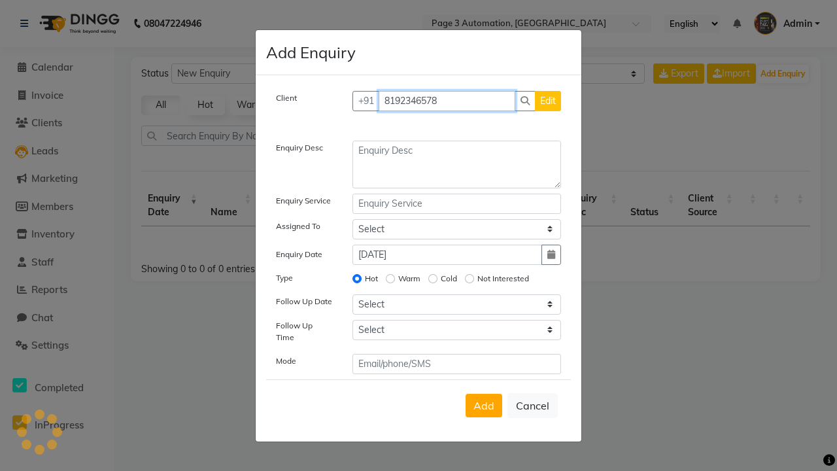 This screenshot has width=837, height=471. Describe the element at coordinates (371, 279) in the screenshot. I see `label: Hot` at that location.